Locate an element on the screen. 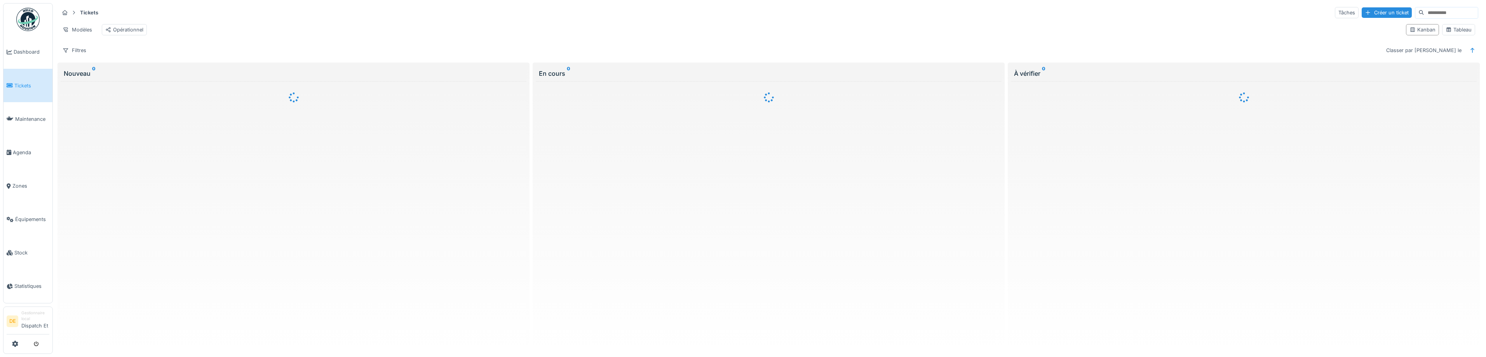 Image resolution: width=1486 pixels, height=357 pixels. div: Kanban is located at coordinates (1422, 30).